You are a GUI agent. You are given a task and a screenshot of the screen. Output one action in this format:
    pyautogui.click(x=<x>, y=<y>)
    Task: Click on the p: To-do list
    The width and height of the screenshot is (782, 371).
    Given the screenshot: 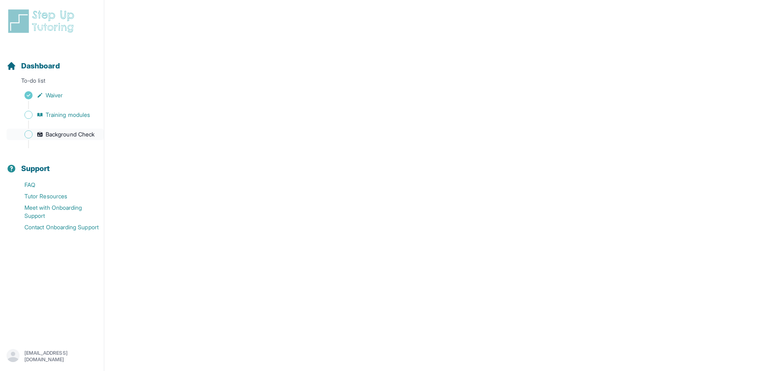 What is the action you would take?
    pyautogui.click(x=52, y=82)
    